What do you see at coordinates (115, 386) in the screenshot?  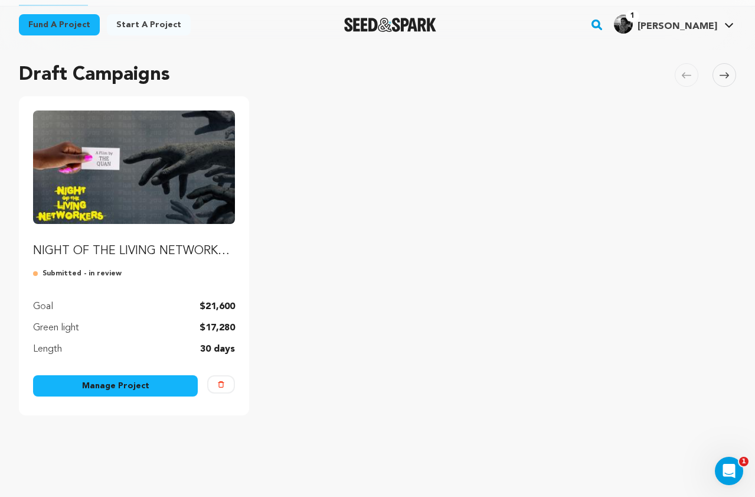 I see `a: Manage Project` at bounding box center [115, 386].